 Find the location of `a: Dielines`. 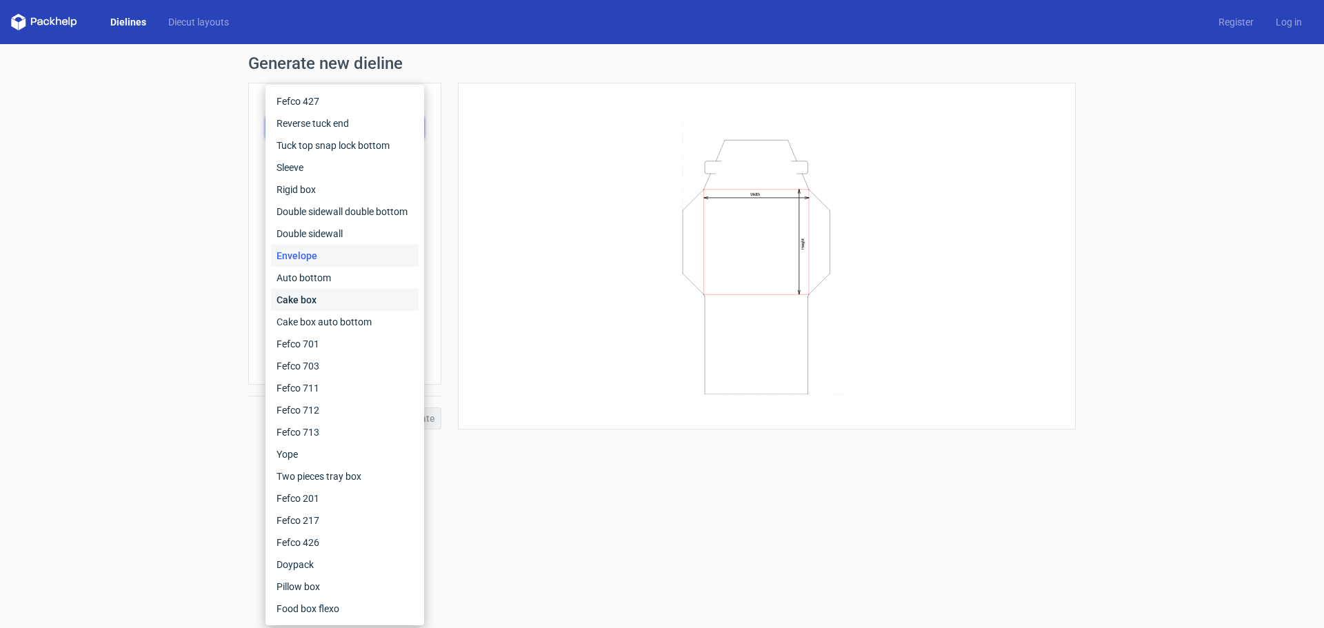

a: Dielines is located at coordinates (128, 22).